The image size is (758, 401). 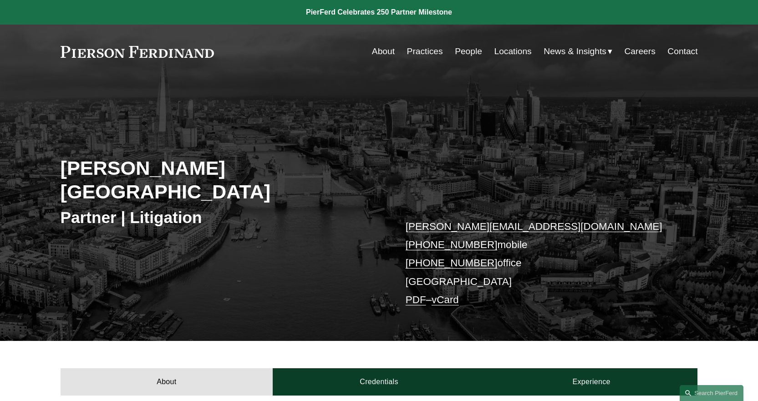 I want to click on span: News & Insights, so click(x=575, y=51).